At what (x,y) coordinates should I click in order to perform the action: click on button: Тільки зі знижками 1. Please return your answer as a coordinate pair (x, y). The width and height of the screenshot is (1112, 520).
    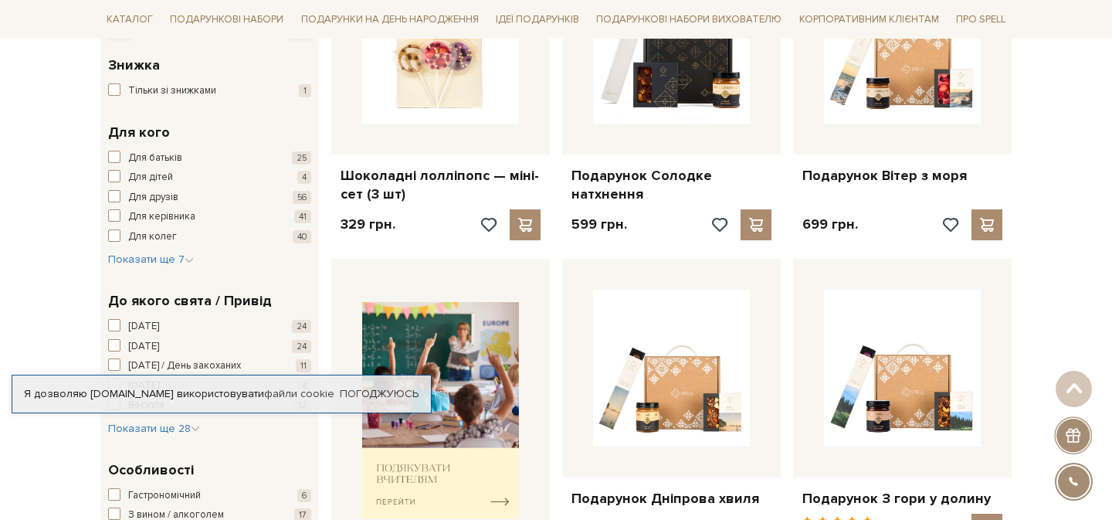
    Looking at the image, I should click on (209, 91).